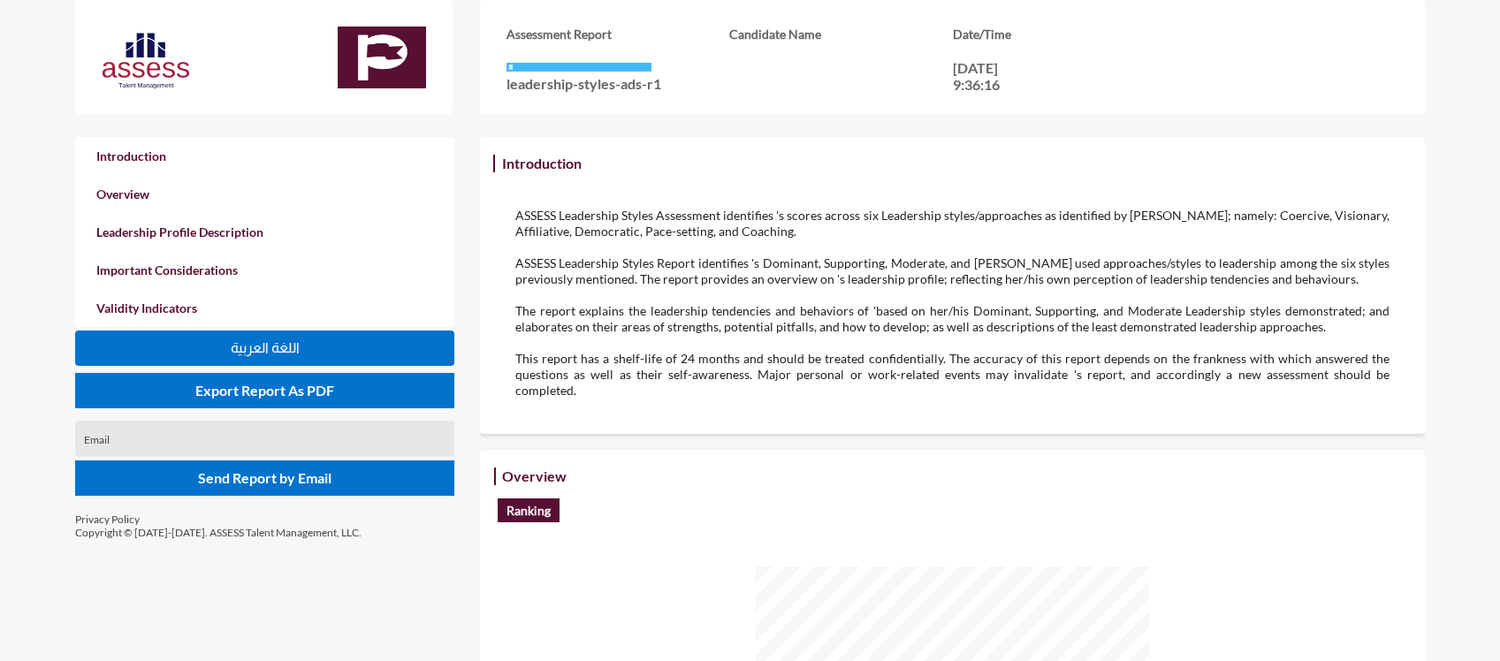  Describe the element at coordinates (529, 510) in the screenshot. I see `h2: Ranking` at that location.